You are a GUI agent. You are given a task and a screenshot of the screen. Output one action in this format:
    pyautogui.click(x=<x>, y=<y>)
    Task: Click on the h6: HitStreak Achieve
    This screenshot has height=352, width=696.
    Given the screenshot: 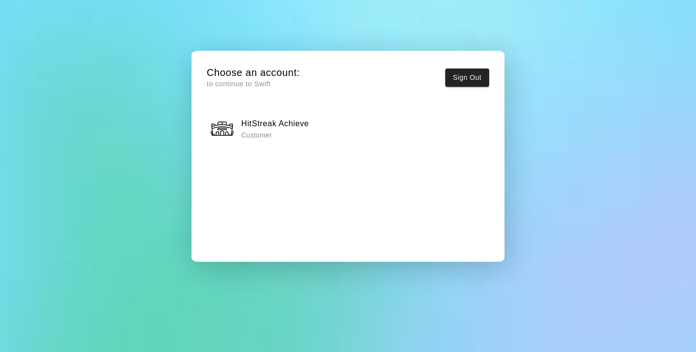 What is the action you would take?
    pyautogui.click(x=275, y=124)
    